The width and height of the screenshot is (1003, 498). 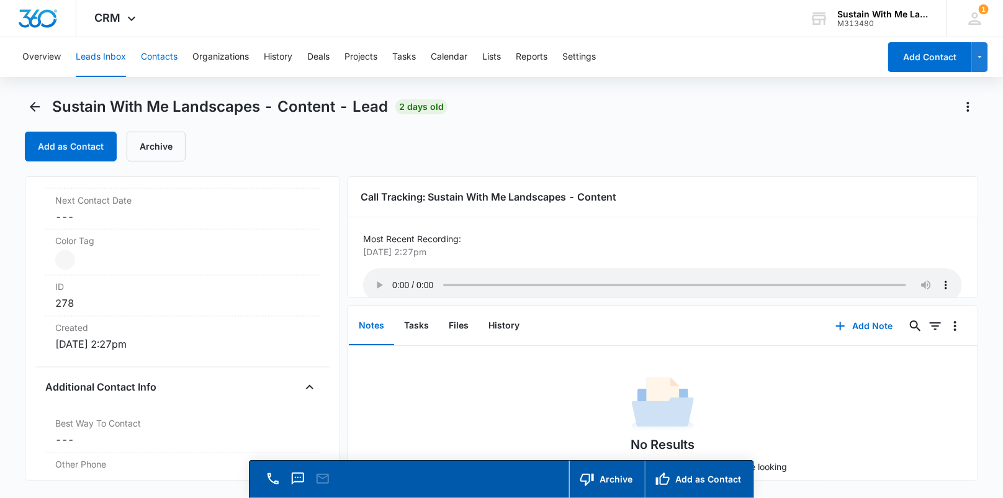 What do you see at coordinates (273, 479) in the screenshot?
I see `button: Call` at bounding box center [273, 479].